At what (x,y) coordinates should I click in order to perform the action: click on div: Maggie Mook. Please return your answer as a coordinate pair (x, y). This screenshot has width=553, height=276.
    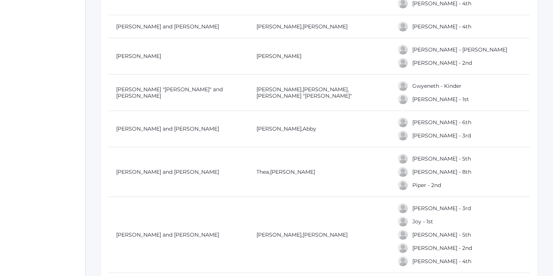
    Looking at the image, I should click on (403, 26).